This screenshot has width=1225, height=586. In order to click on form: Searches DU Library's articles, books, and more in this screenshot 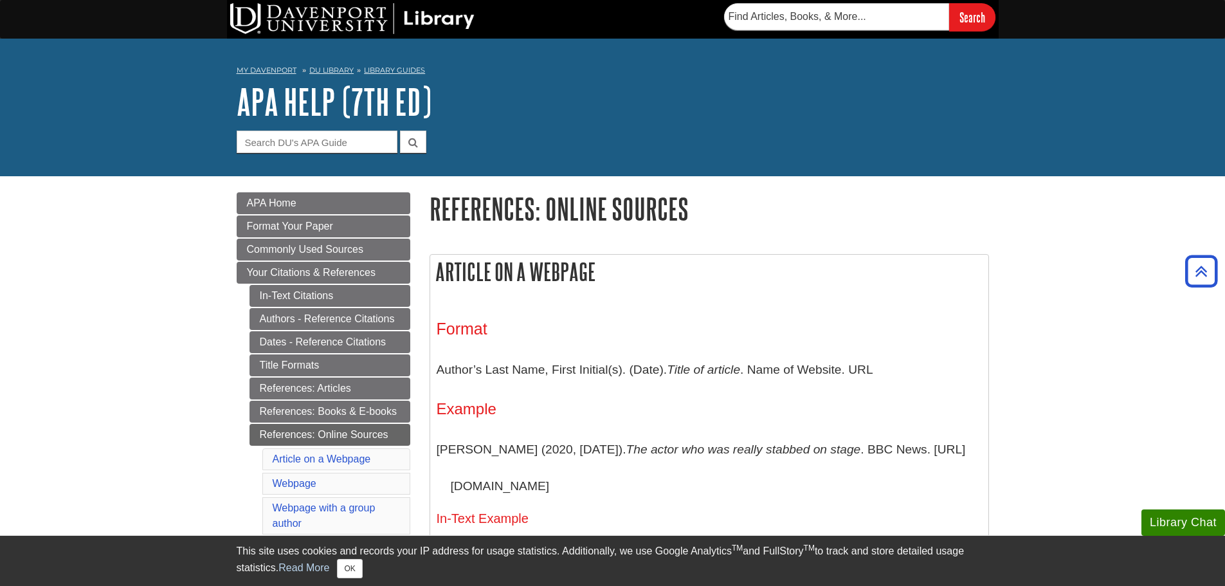, I will do `click(860, 17)`.